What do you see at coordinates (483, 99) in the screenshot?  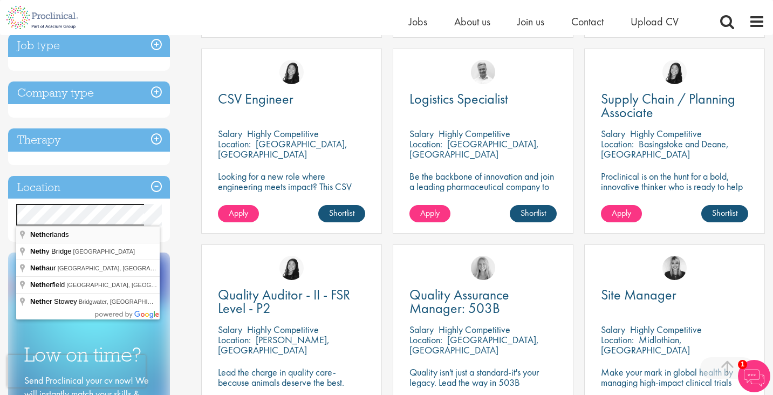 I see `a: Logistics Specialist` at bounding box center [483, 99].